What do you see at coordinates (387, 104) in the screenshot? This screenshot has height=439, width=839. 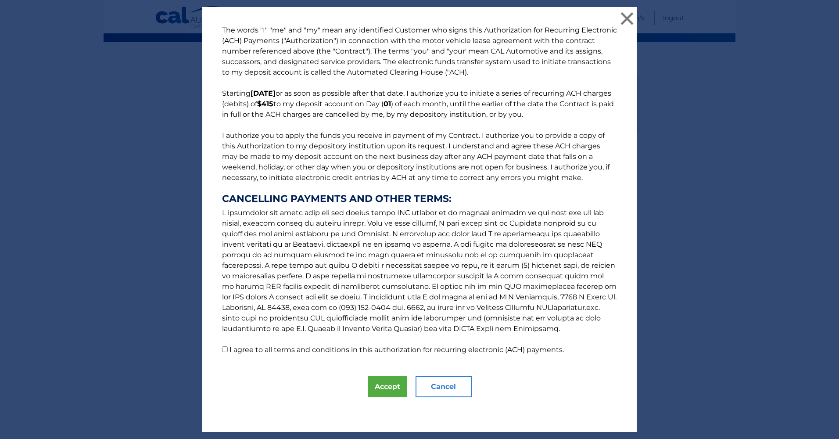 I see `b: 01` at bounding box center [387, 104].